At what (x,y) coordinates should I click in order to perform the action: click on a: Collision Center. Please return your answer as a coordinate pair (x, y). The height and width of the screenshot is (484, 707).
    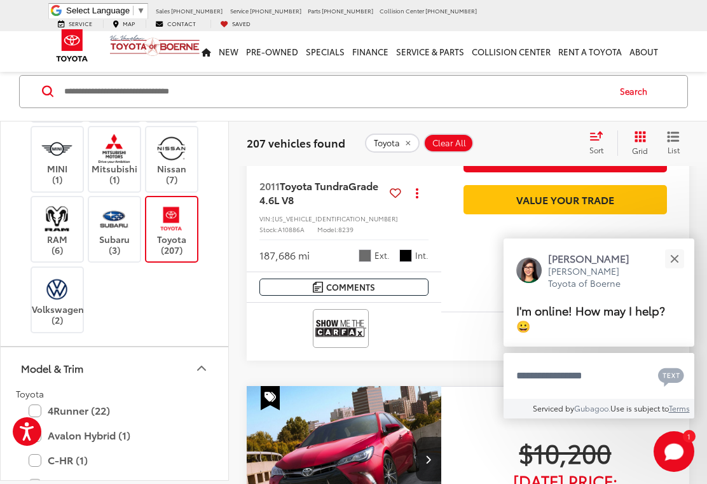
    Looking at the image, I should click on (511, 51).